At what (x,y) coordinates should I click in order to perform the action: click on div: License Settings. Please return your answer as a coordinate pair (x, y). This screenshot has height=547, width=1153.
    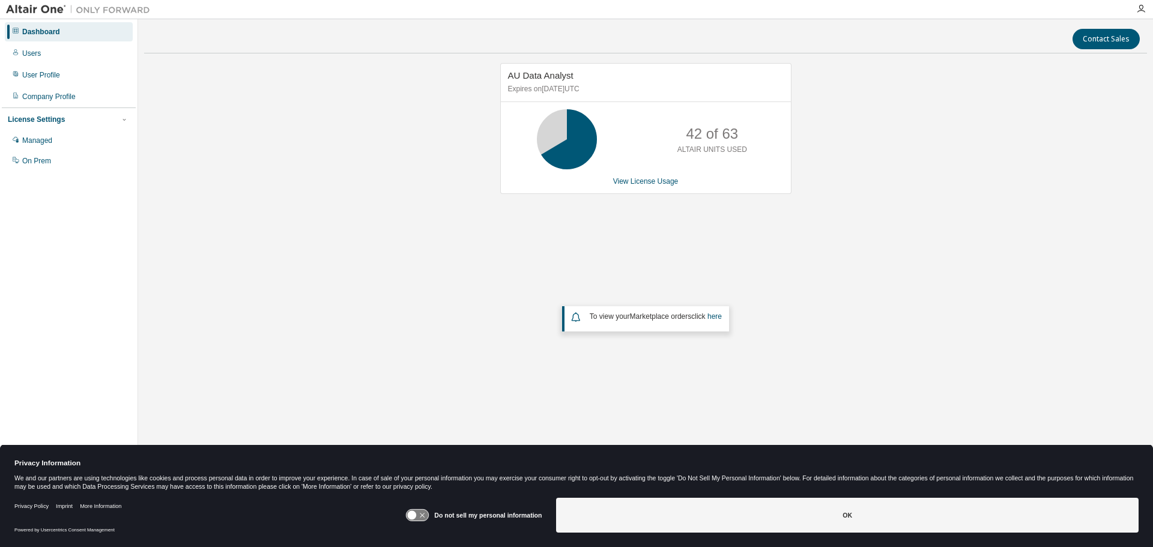
    Looking at the image, I should click on (36, 119).